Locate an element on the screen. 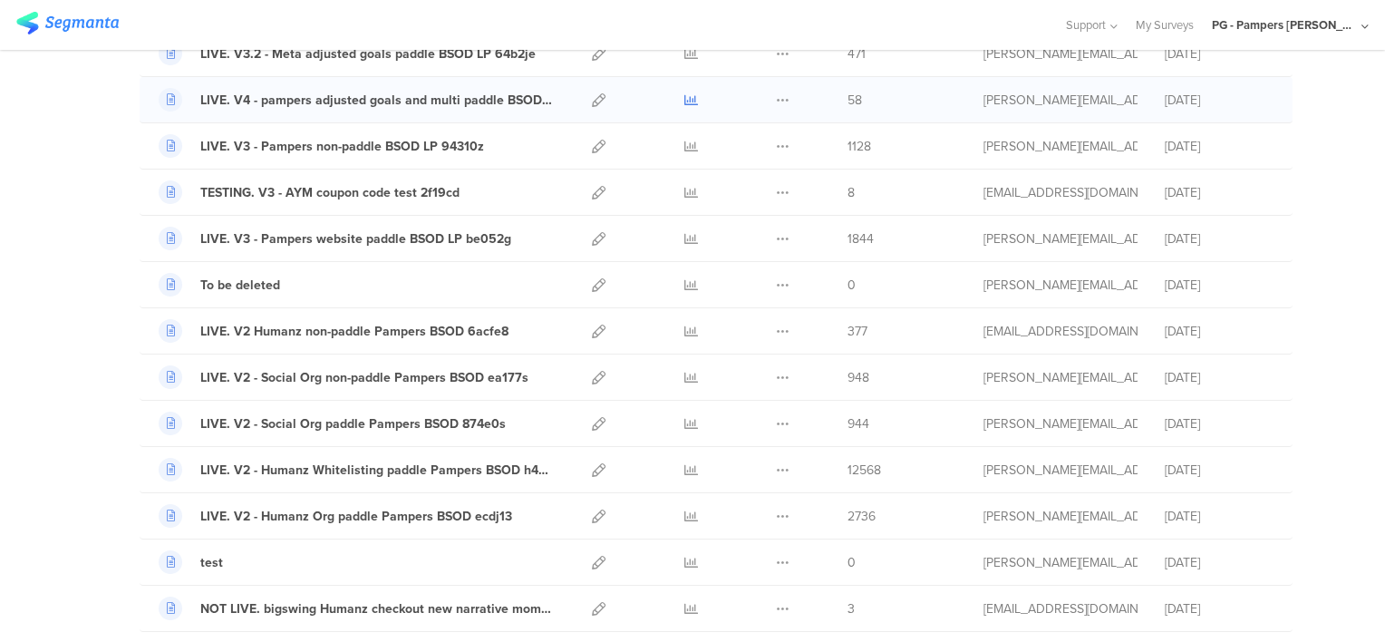  span: 8 is located at coordinates (851, 192).